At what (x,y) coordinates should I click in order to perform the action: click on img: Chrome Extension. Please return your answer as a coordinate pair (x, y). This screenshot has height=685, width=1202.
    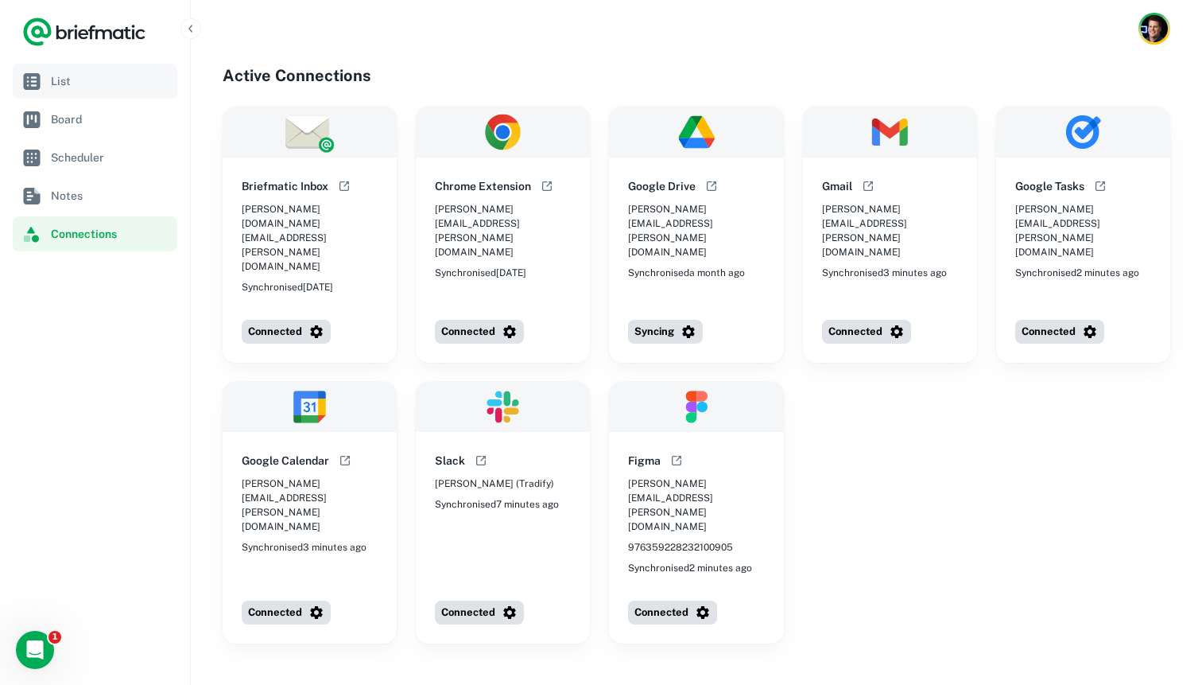
    Looking at the image, I should click on (503, 132).